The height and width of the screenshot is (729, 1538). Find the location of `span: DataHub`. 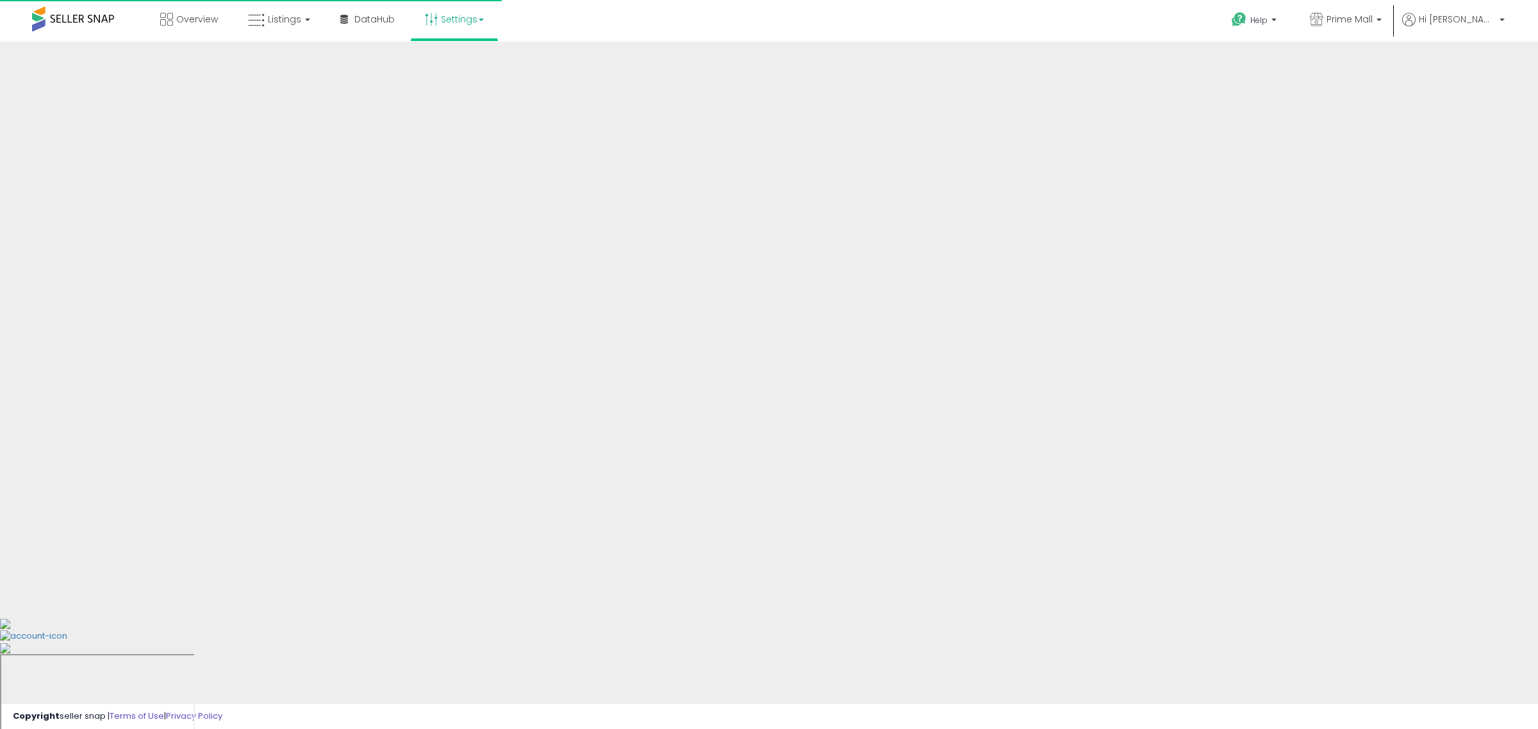

span: DataHub is located at coordinates (374, 19).